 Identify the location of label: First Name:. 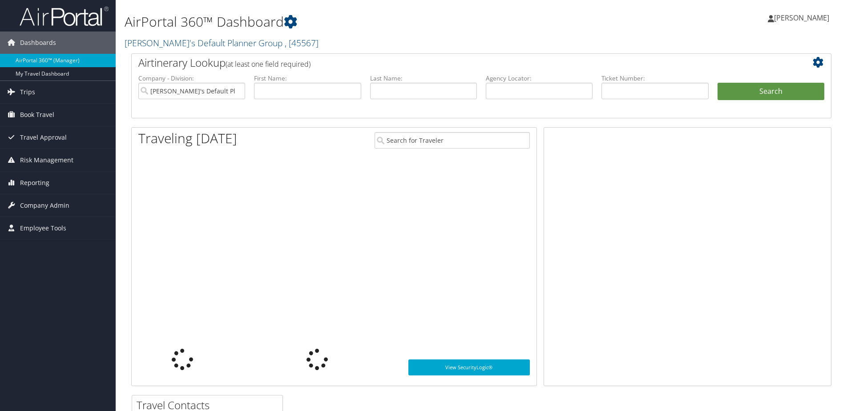
(307, 78).